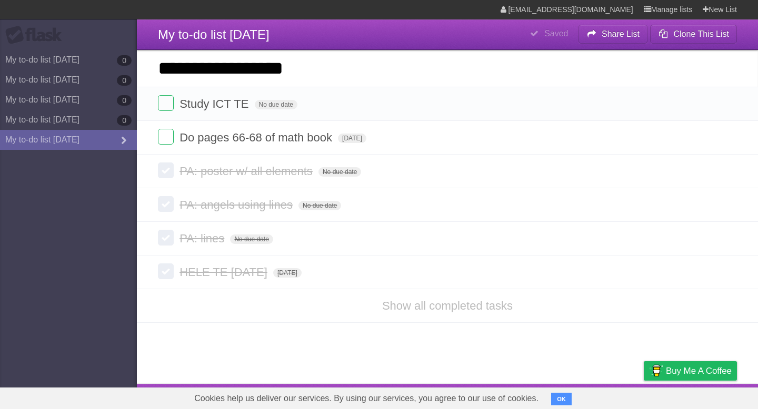 This screenshot has width=758, height=409. What do you see at coordinates (613, 34) in the screenshot?
I see `button: Share List` at bounding box center [613, 34].